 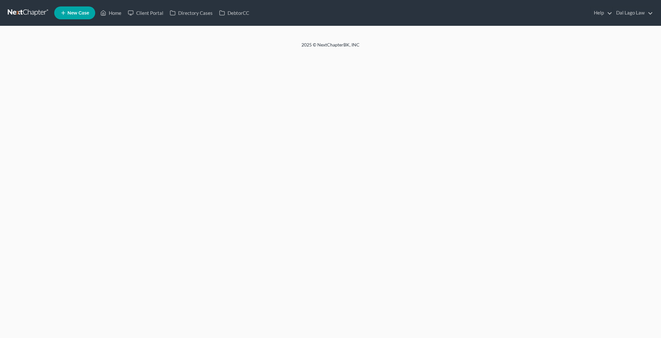 What do you see at coordinates (75, 13) in the screenshot?
I see `new-legal-case-button: New Case` at bounding box center [75, 13].